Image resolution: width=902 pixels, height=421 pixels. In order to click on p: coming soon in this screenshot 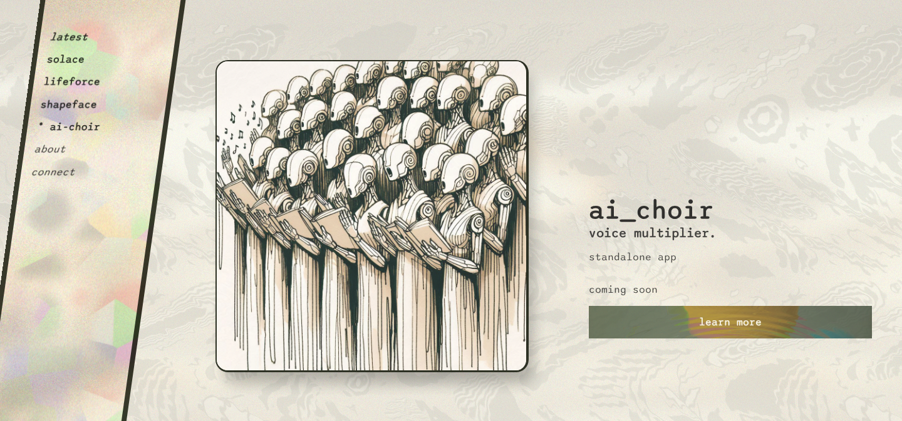, I will do `click(623, 290)`.